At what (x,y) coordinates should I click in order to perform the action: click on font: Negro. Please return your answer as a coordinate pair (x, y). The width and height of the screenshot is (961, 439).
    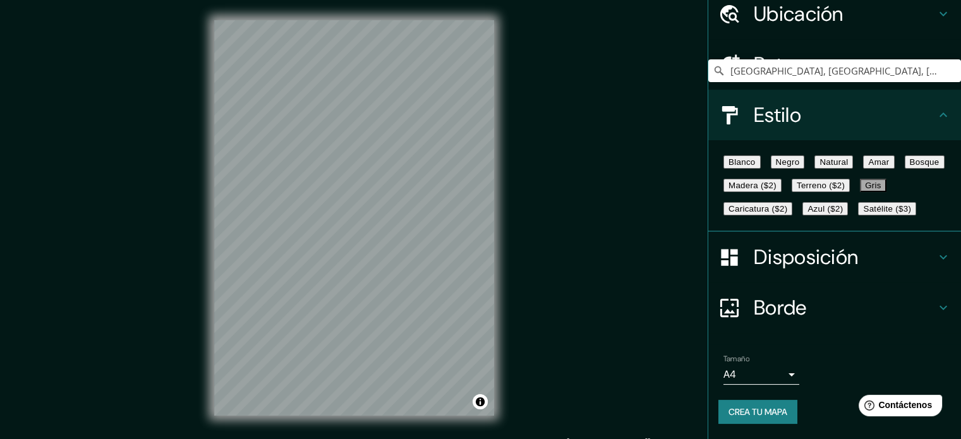
    Looking at the image, I should click on (788, 162).